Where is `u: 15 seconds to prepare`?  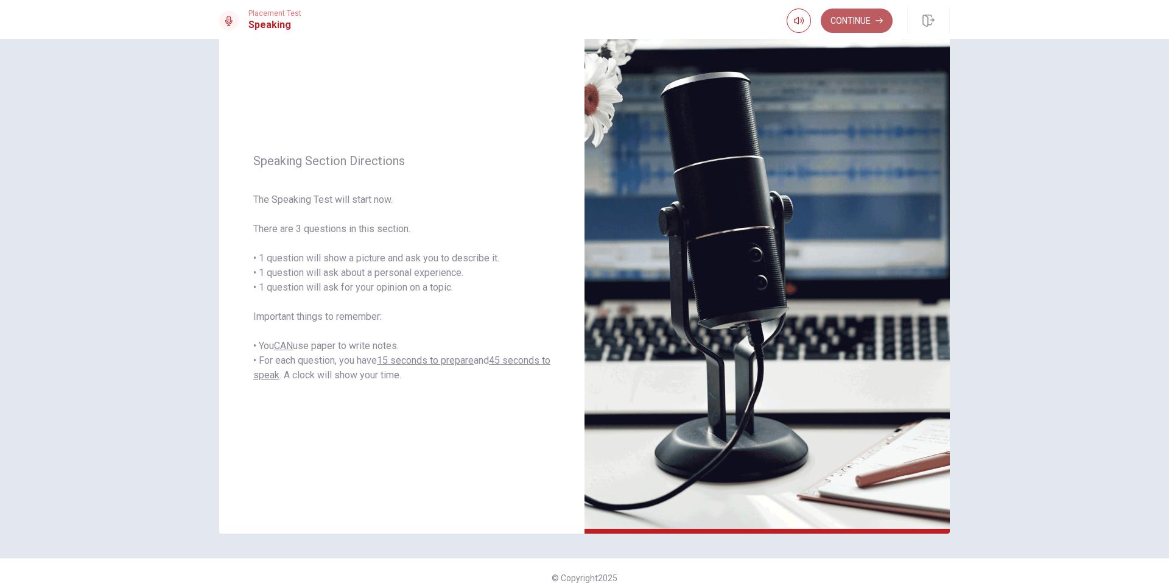 u: 15 seconds to prepare is located at coordinates (425, 360).